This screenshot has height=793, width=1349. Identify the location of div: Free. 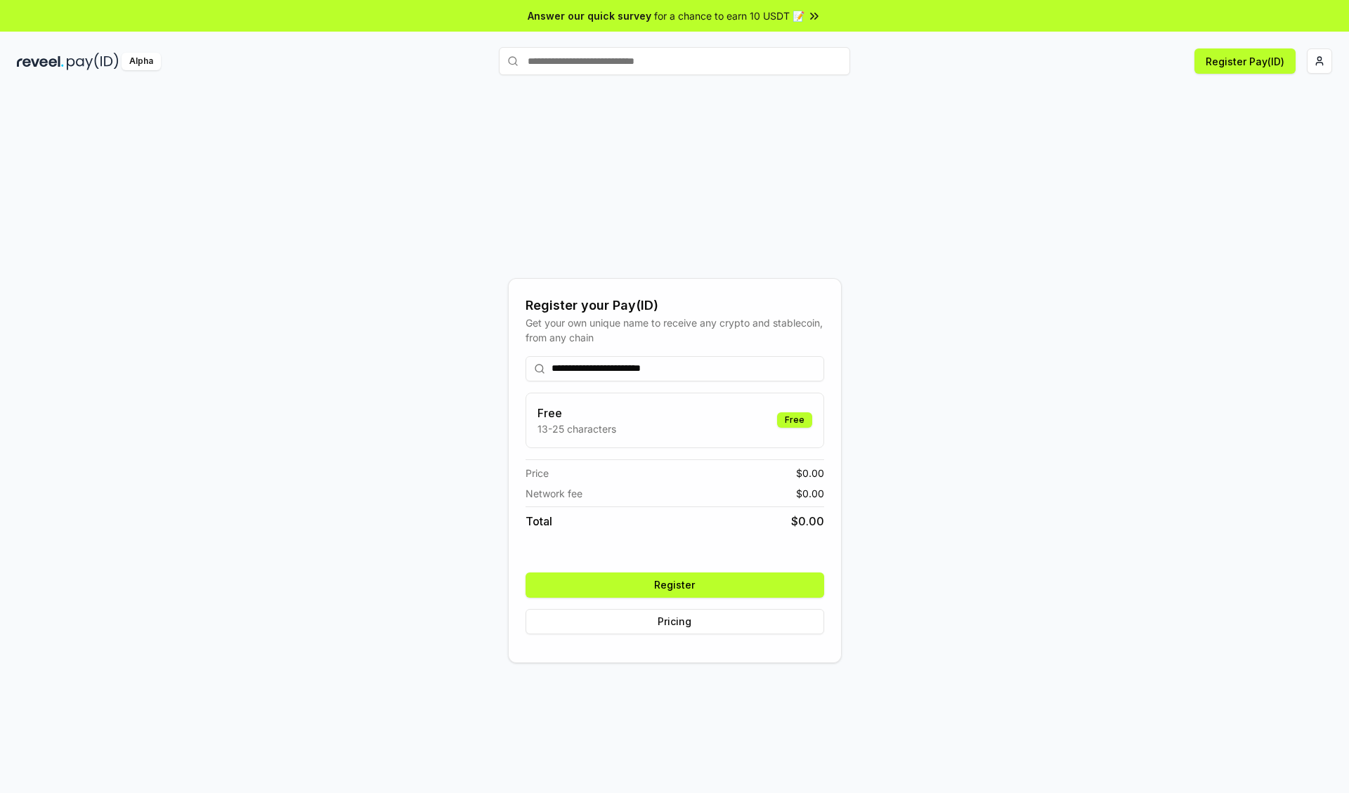
(795, 420).